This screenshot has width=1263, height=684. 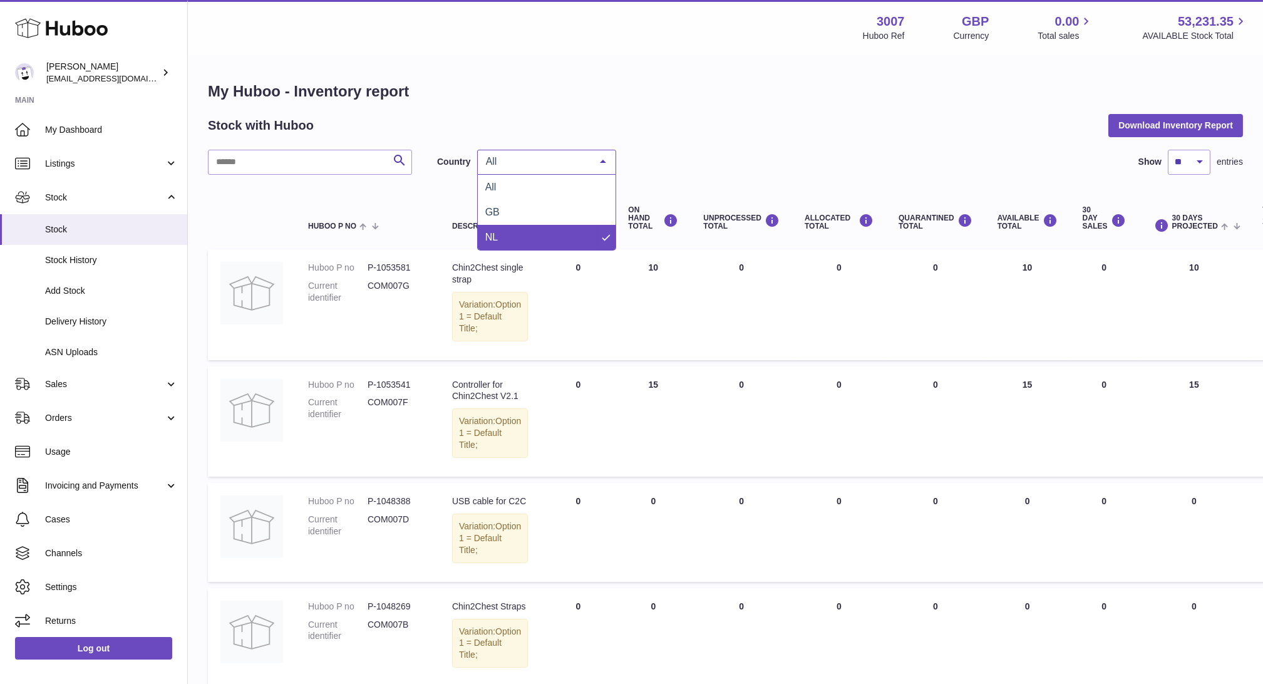 What do you see at coordinates (1175, 125) in the screenshot?
I see `button: Download Inventory Report` at bounding box center [1175, 125].